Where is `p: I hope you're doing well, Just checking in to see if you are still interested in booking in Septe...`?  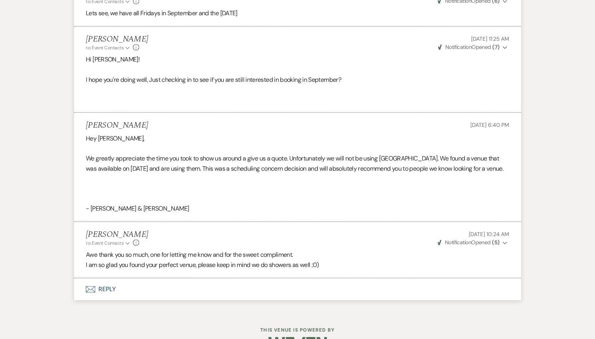 p: I hope you're doing well, Just checking in to see if you are still interested in booking in Septe... is located at coordinates (298, 80).